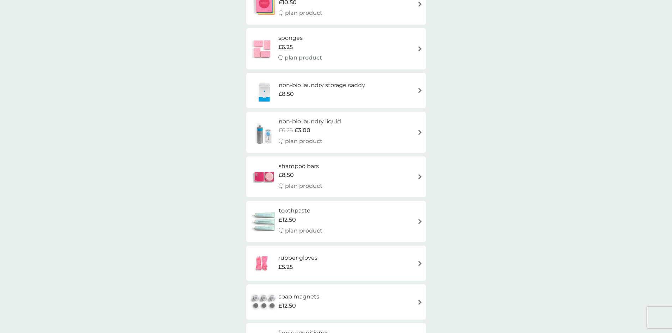 The height and width of the screenshot is (333, 672). I want to click on h6: non-bio laundry liquid, so click(310, 122).